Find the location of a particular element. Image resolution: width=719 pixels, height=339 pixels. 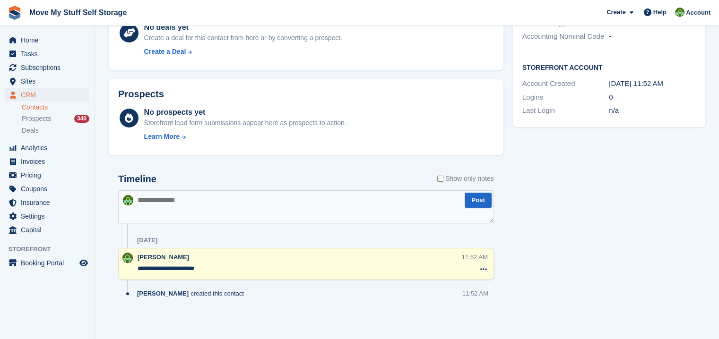

div: Create a Deal is located at coordinates (165, 51).